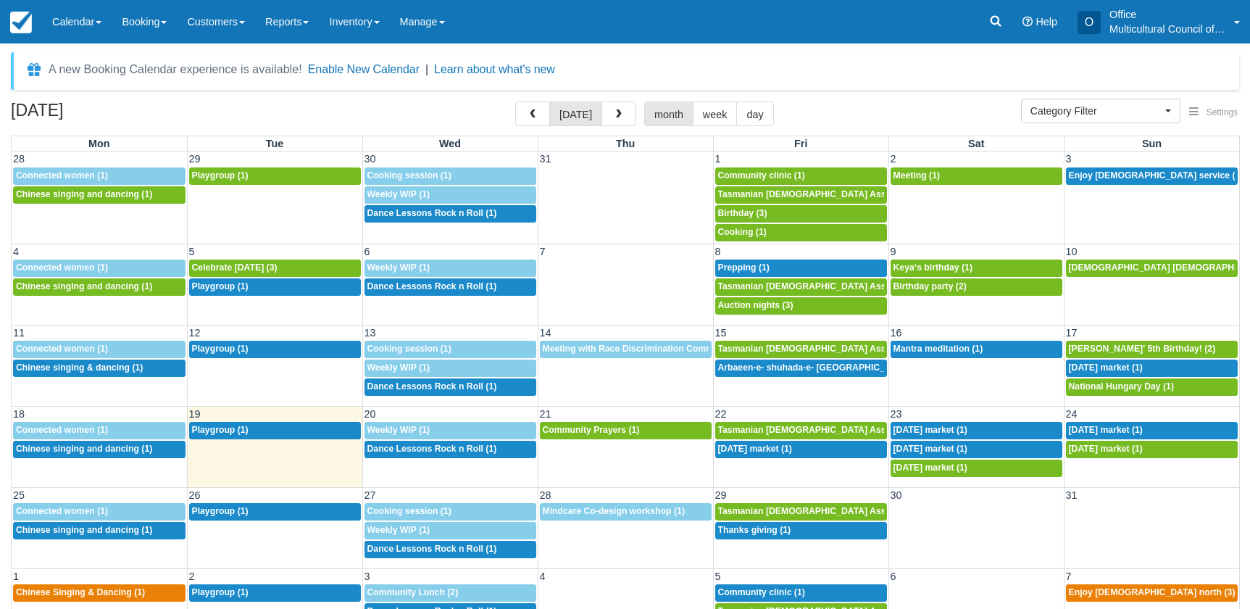 The width and height of the screenshot is (1250, 609). Describe the element at coordinates (19, 414) in the screenshot. I see `span: 18` at that location.